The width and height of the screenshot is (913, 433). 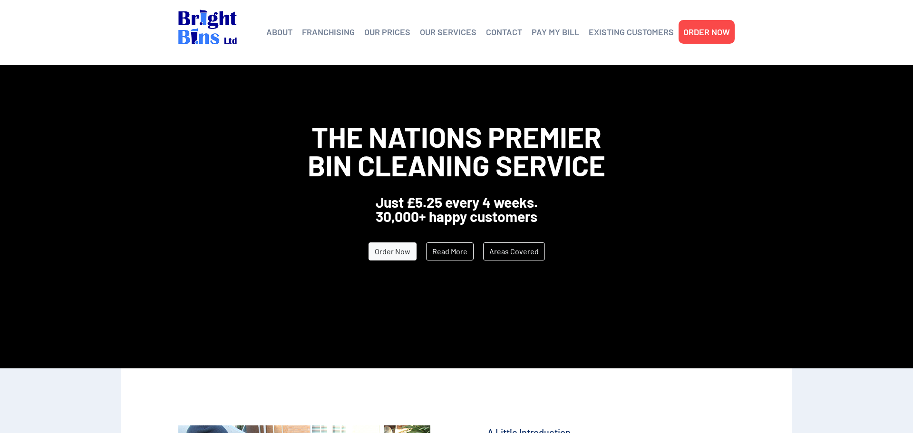 What do you see at coordinates (328, 32) in the screenshot?
I see `a: FRANCHISING` at bounding box center [328, 32].